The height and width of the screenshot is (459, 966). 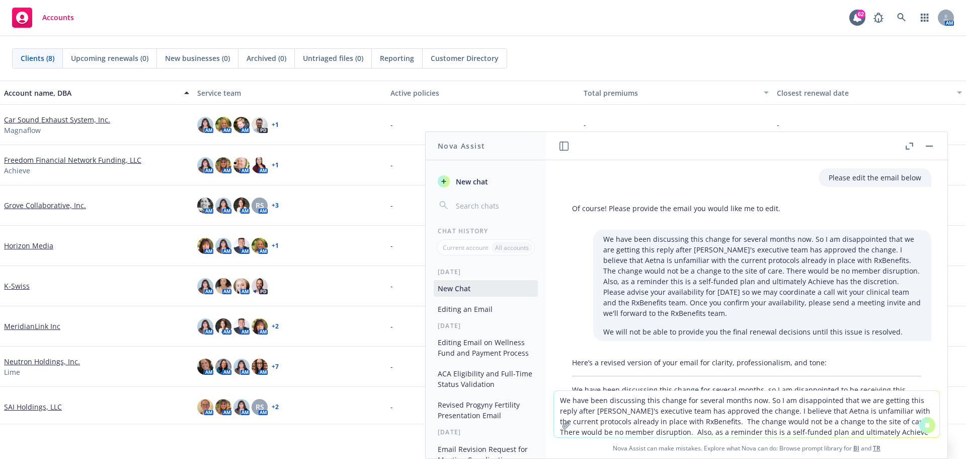 What do you see at coordinates (763, 276) in the screenshot?
I see `p: We have been discussing this change for several months now. So I am disappointed that we are gett...` at bounding box center [763, 276].